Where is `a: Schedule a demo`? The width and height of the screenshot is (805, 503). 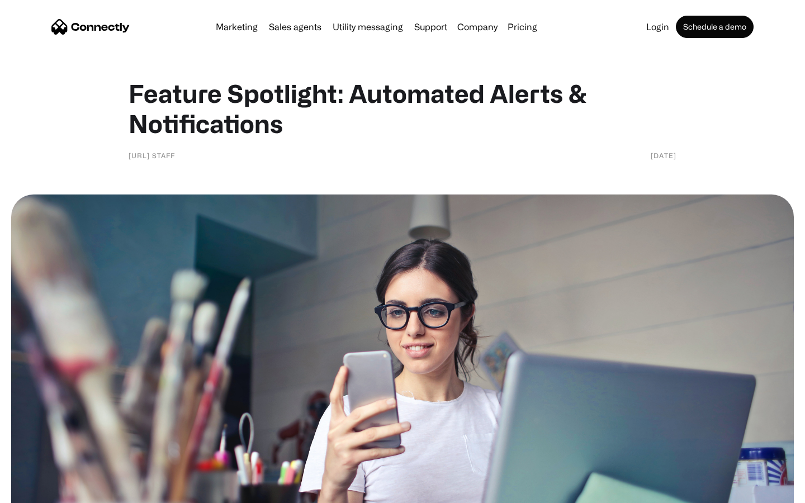
a: Schedule a demo is located at coordinates (715, 27).